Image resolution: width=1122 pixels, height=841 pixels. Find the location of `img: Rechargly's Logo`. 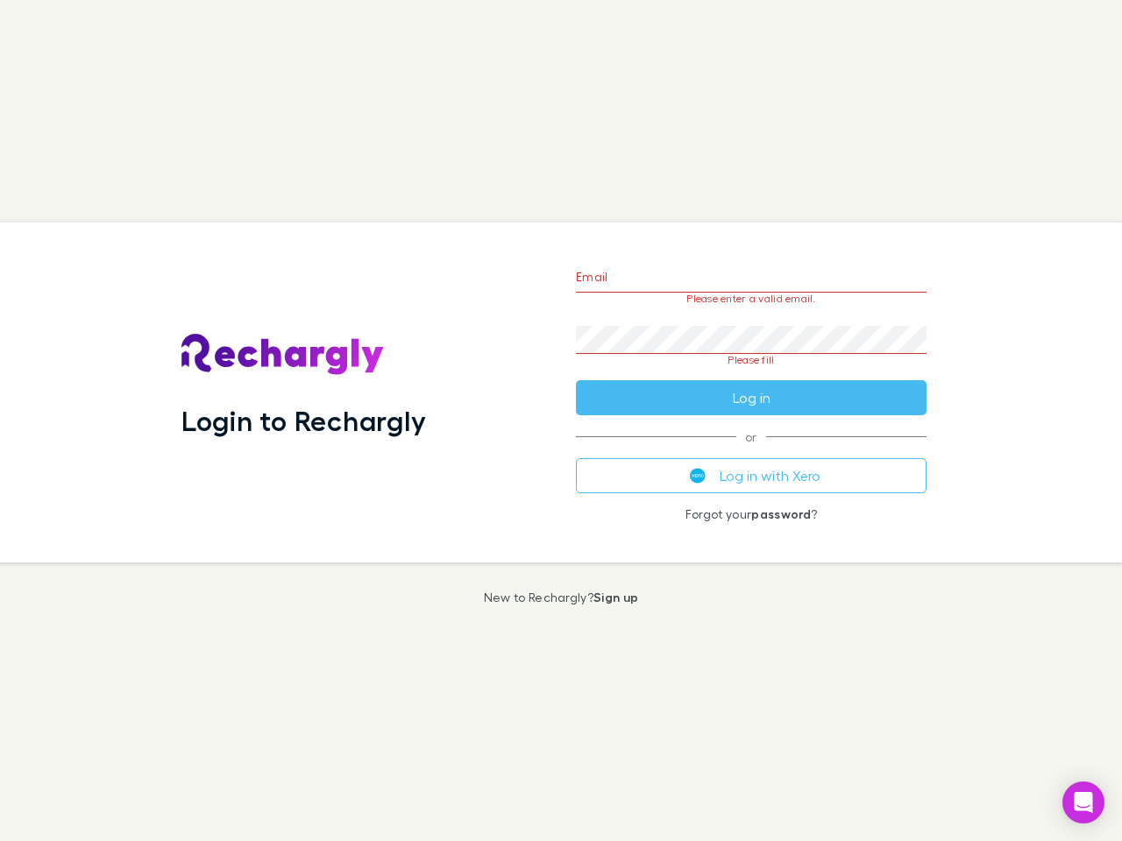

img: Rechargly's Logo is located at coordinates (283, 355).